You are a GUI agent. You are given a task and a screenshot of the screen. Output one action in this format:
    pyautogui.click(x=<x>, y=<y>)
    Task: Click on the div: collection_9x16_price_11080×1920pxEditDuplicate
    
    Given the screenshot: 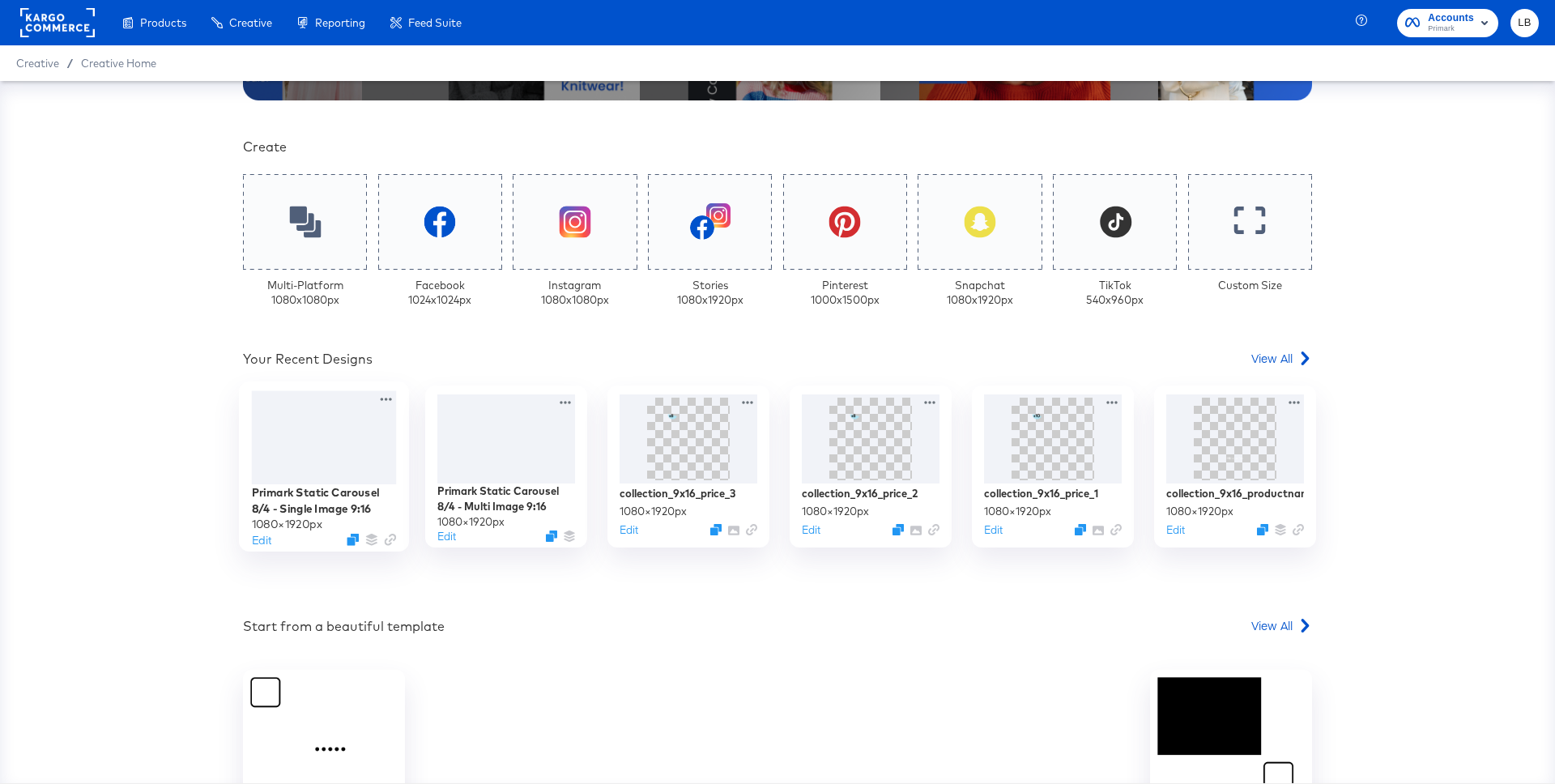 What is the action you would take?
    pyautogui.click(x=1053, y=466)
    